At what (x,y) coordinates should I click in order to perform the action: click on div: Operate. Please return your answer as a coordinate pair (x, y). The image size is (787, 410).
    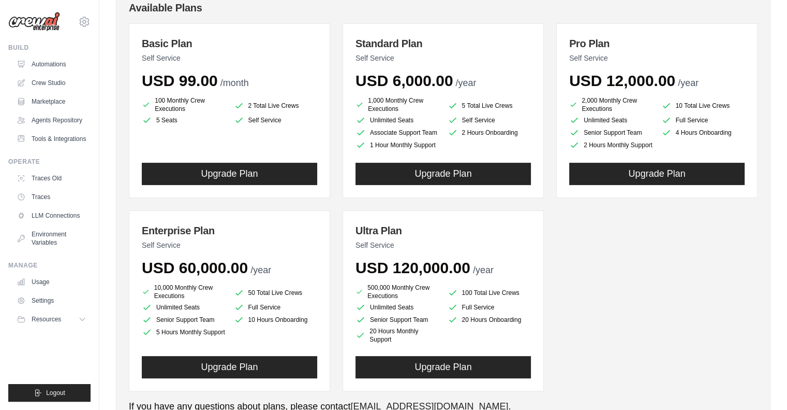
    Looking at the image, I should click on (49, 162).